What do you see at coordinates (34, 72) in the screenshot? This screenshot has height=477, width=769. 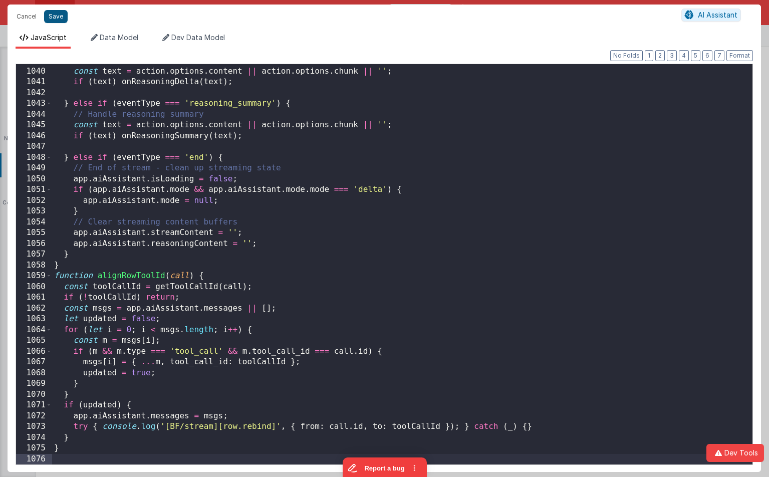 I see `div: 1040` at bounding box center [34, 72].